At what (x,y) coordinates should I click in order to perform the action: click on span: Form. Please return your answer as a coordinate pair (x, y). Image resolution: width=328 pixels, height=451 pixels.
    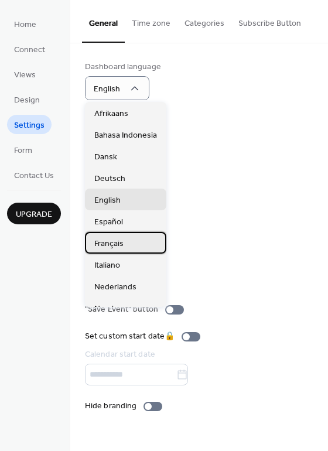
    Looking at the image, I should click on (23, 151).